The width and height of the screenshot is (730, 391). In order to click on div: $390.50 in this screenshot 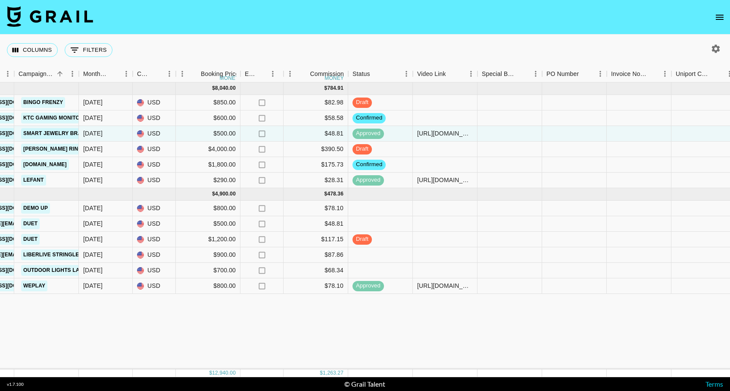, I will do `click(316, 149)`.